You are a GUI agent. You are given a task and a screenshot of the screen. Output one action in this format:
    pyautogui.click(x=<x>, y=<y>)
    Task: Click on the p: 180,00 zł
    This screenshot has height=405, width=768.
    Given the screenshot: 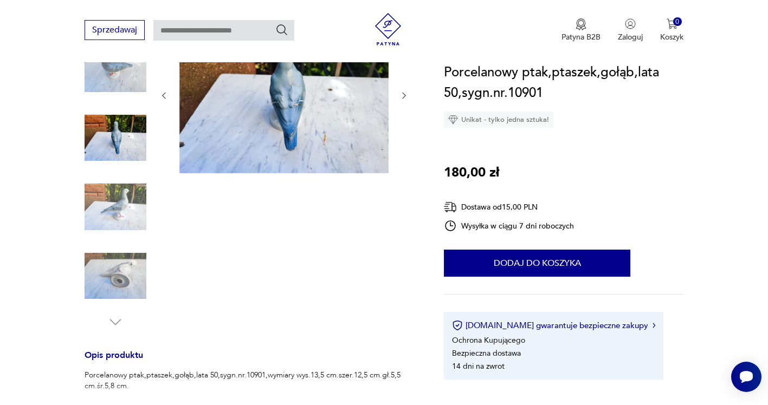 What is the action you would take?
    pyautogui.click(x=472, y=173)
    